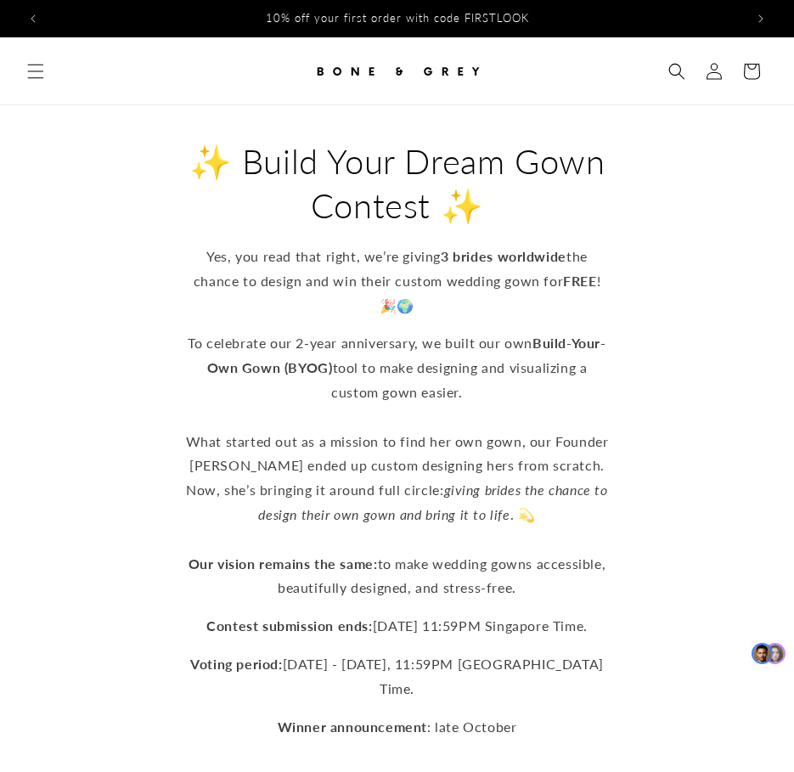 This screenshot has height=772, width=794. I want to click on summary: Search, so click(677, 71).